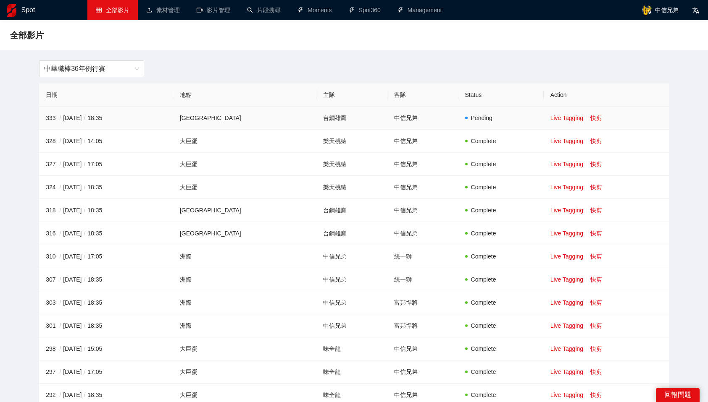  What do you see at coordinates (501, 95) in the screenshot?
I see `th: Status` at bounding box center [501, 95].